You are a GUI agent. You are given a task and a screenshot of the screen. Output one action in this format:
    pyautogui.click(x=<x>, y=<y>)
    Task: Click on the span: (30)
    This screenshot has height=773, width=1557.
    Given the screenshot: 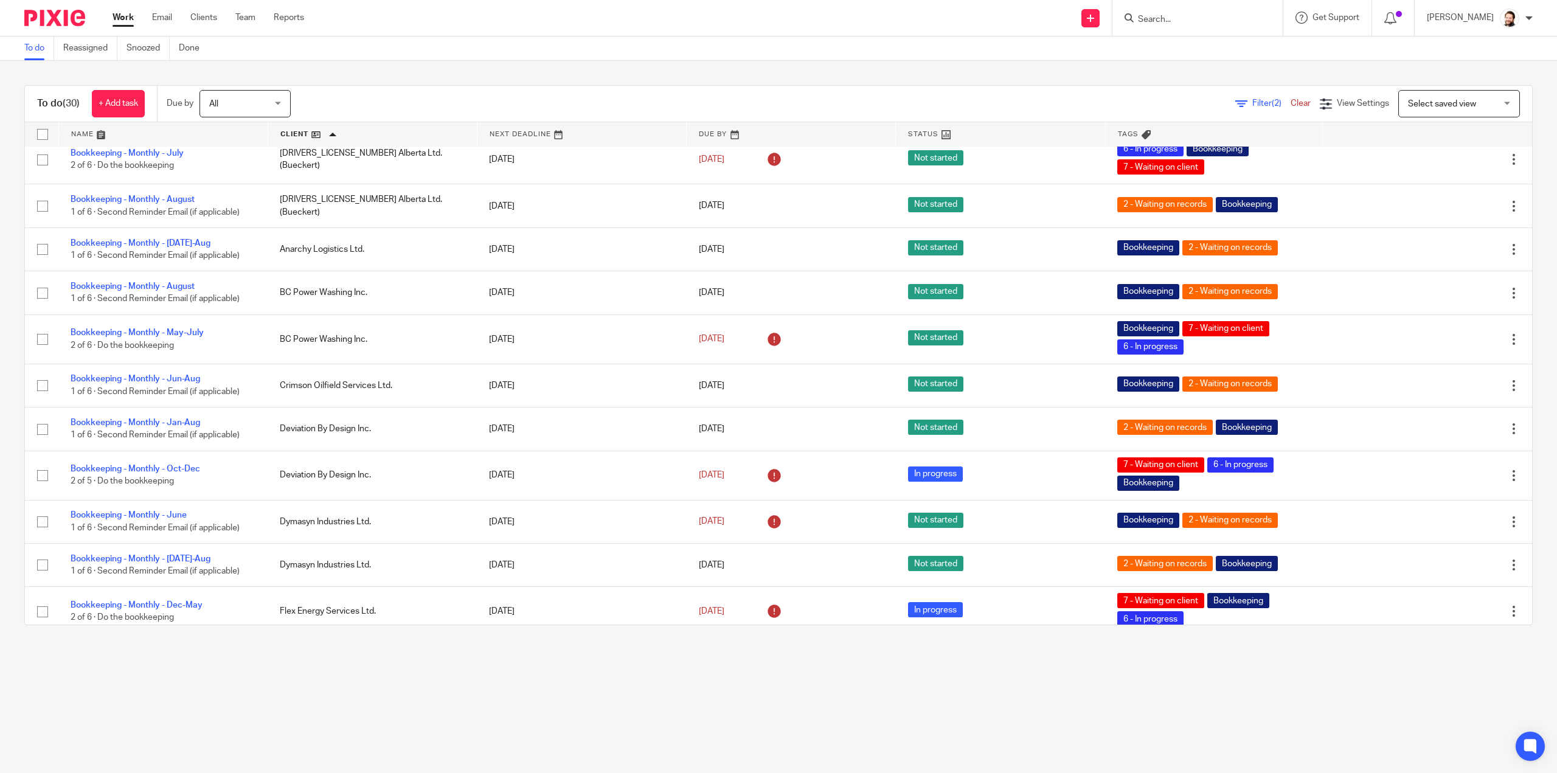 What is the action you would take?
    pyautogui.click(x=71, y=103)
    